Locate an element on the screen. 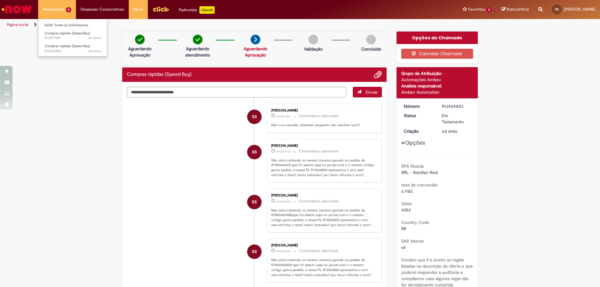 Image resolution: width=600 pixels, height=287 pixels. p: Não estou entendo os mesmo insumos gerado no pedido de N°501446410 que foi aberto aqui no portal ... is located at coordinates (323, 168).